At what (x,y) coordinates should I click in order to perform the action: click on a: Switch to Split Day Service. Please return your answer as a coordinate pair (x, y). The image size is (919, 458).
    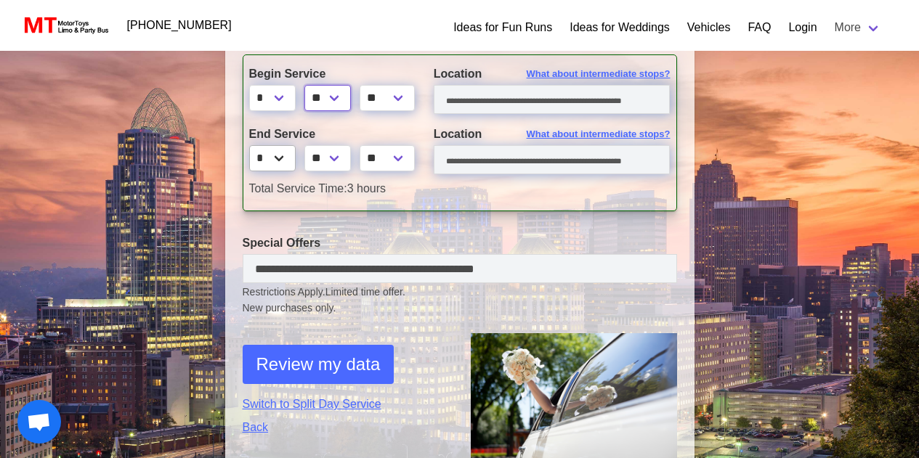
    Looking at the image, I should click on (346, 405).